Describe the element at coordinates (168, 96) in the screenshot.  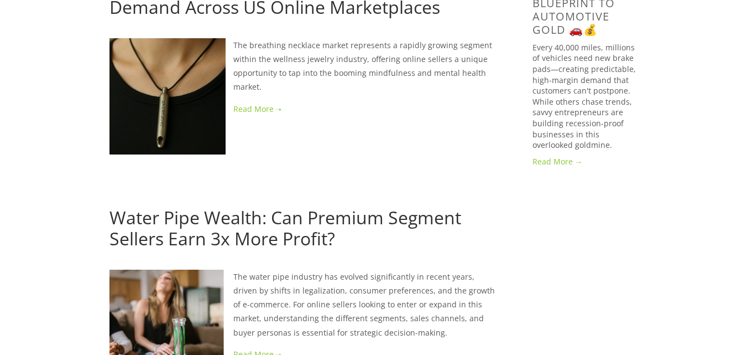
I see `img: Breathing Necklace Sales Guide: Market Demand Across US Online Marketplaces` at that location.